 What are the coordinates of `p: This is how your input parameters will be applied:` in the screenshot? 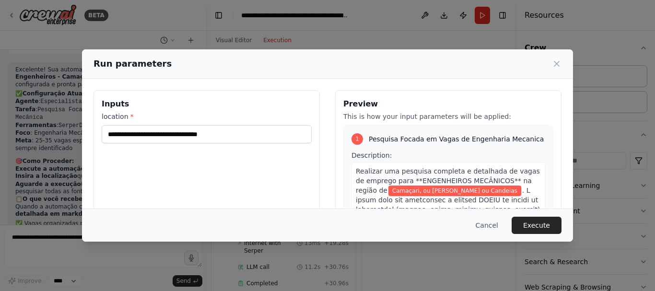 It's located at (448, 116).